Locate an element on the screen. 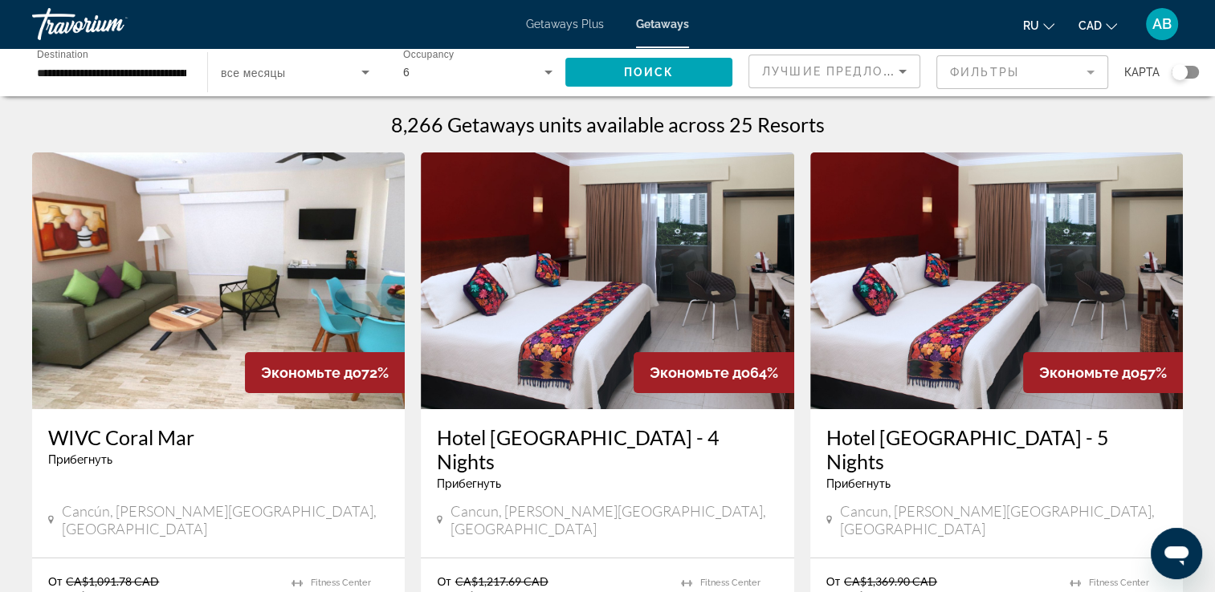 This screenshot has height=592, width=1215. span: Поиск is located at coordinates (649, 72).